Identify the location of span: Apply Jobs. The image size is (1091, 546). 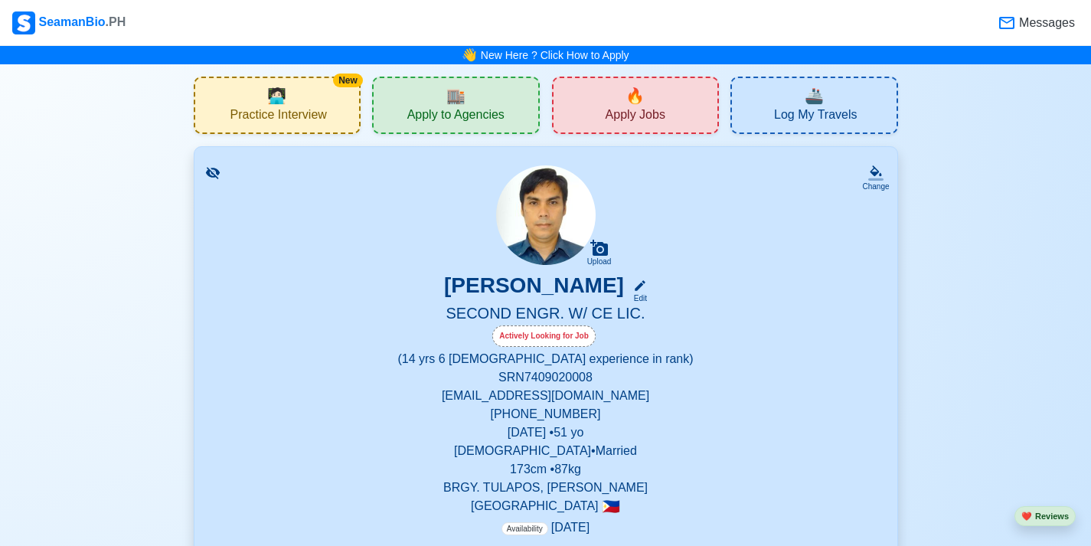
(636, 116).